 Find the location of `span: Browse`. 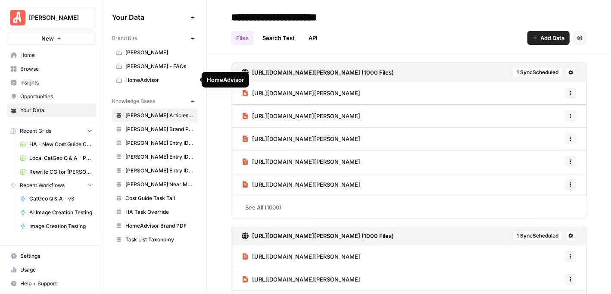

span: Browse is located at coordinates (56, 69).